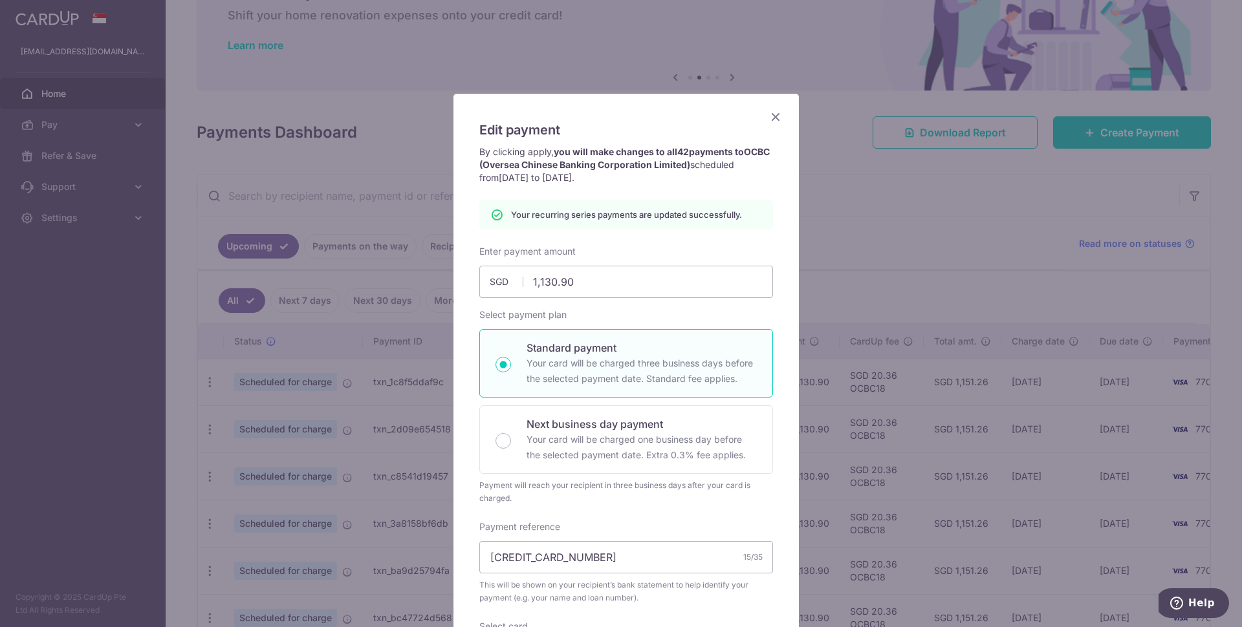 This screenshot has width=1242, height=627. Describe the element at coordinates (43, 15) in the screenshot. I see `span: Help` at that location.